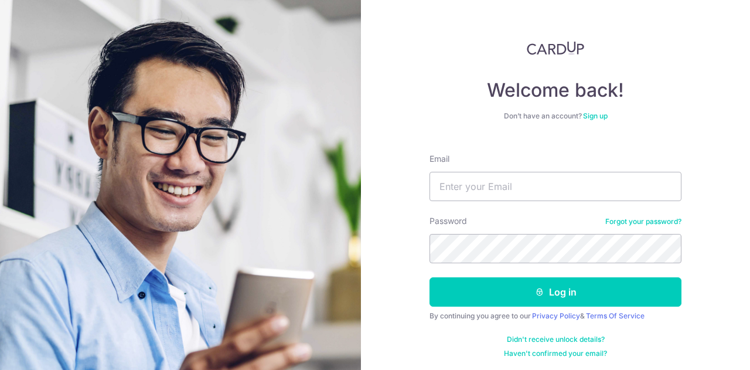 This screenshot has width=750, height=370. What do you see at coordinates (556, 90) in the screenshot?
I see `h4: Welcome back!` at bounding box center [556, 90].